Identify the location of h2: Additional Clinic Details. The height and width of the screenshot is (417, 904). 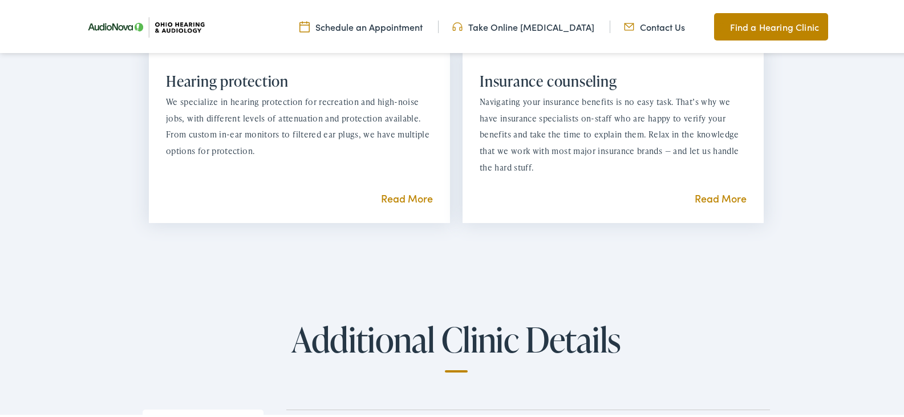
(456, 345).